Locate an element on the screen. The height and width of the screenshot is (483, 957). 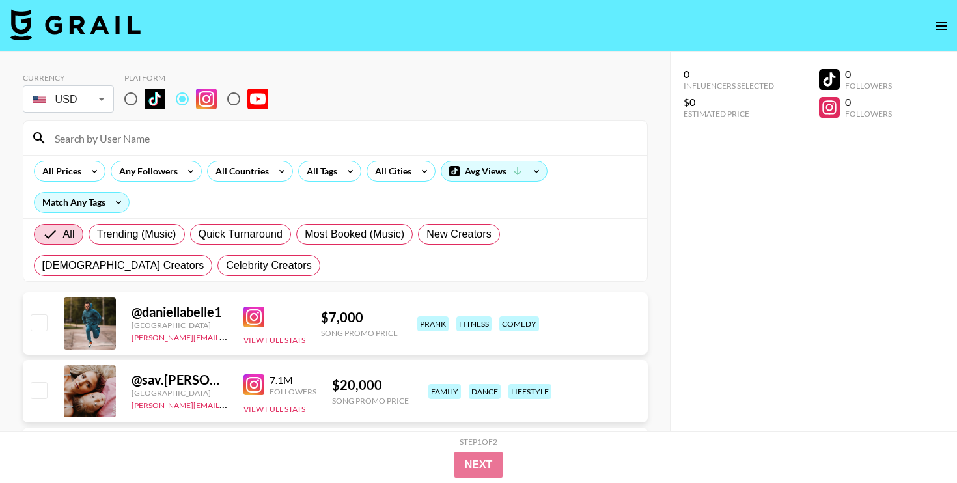
div: Estimated Price is located at coordinates (728, 113).